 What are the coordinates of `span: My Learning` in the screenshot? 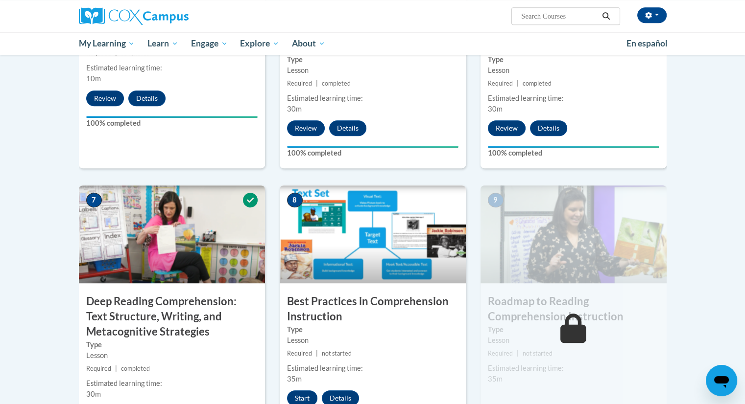 It's located at (106, 44).